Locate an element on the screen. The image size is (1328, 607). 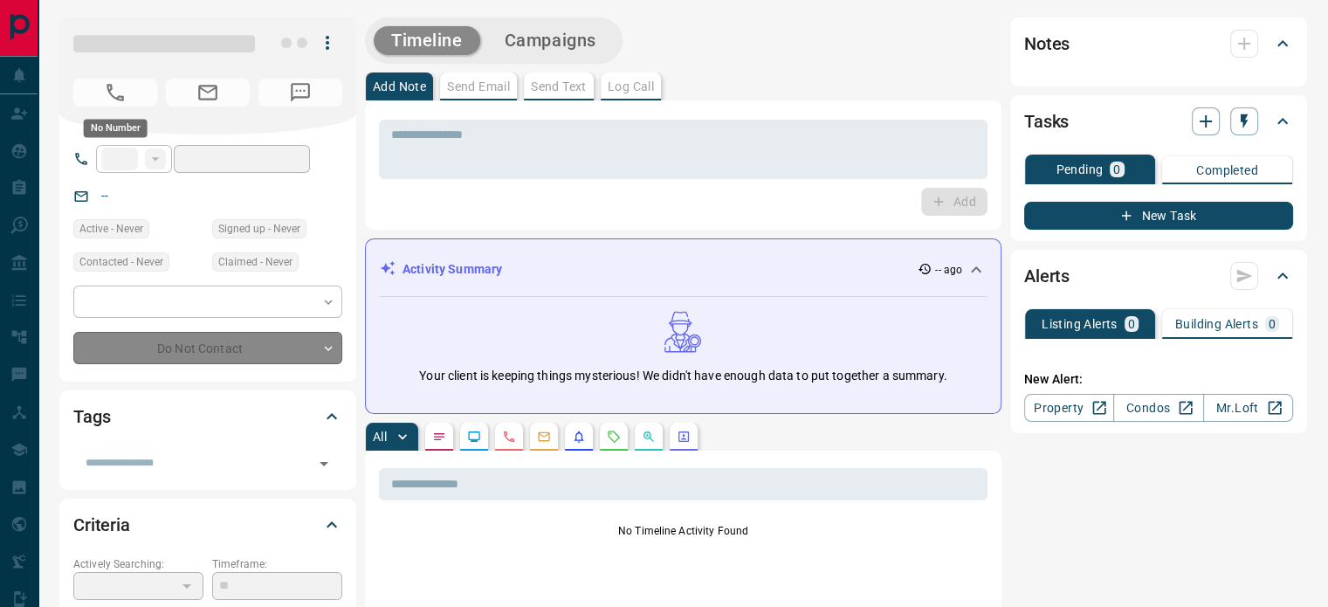
svg: Notes is located at coordinates (439, 436).